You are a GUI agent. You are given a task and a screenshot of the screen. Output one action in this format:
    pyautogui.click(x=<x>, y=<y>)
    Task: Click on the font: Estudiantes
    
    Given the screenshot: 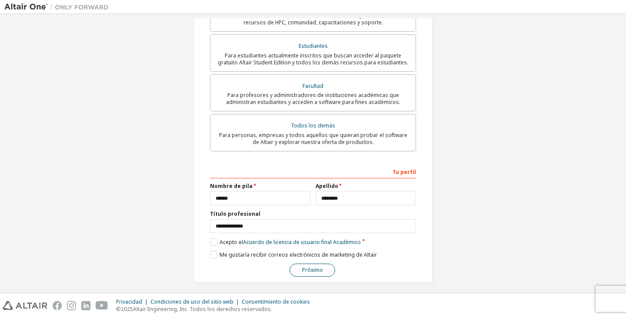 What is the action you would take?
    pyautogui.click(x=313, y=46)
    